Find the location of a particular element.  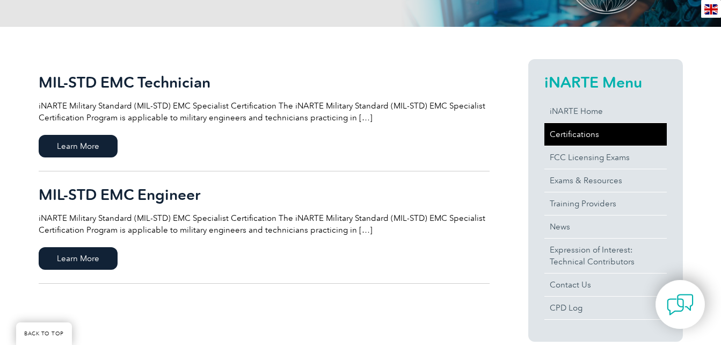

a: Training Providers is located at coordinates (606, 204).